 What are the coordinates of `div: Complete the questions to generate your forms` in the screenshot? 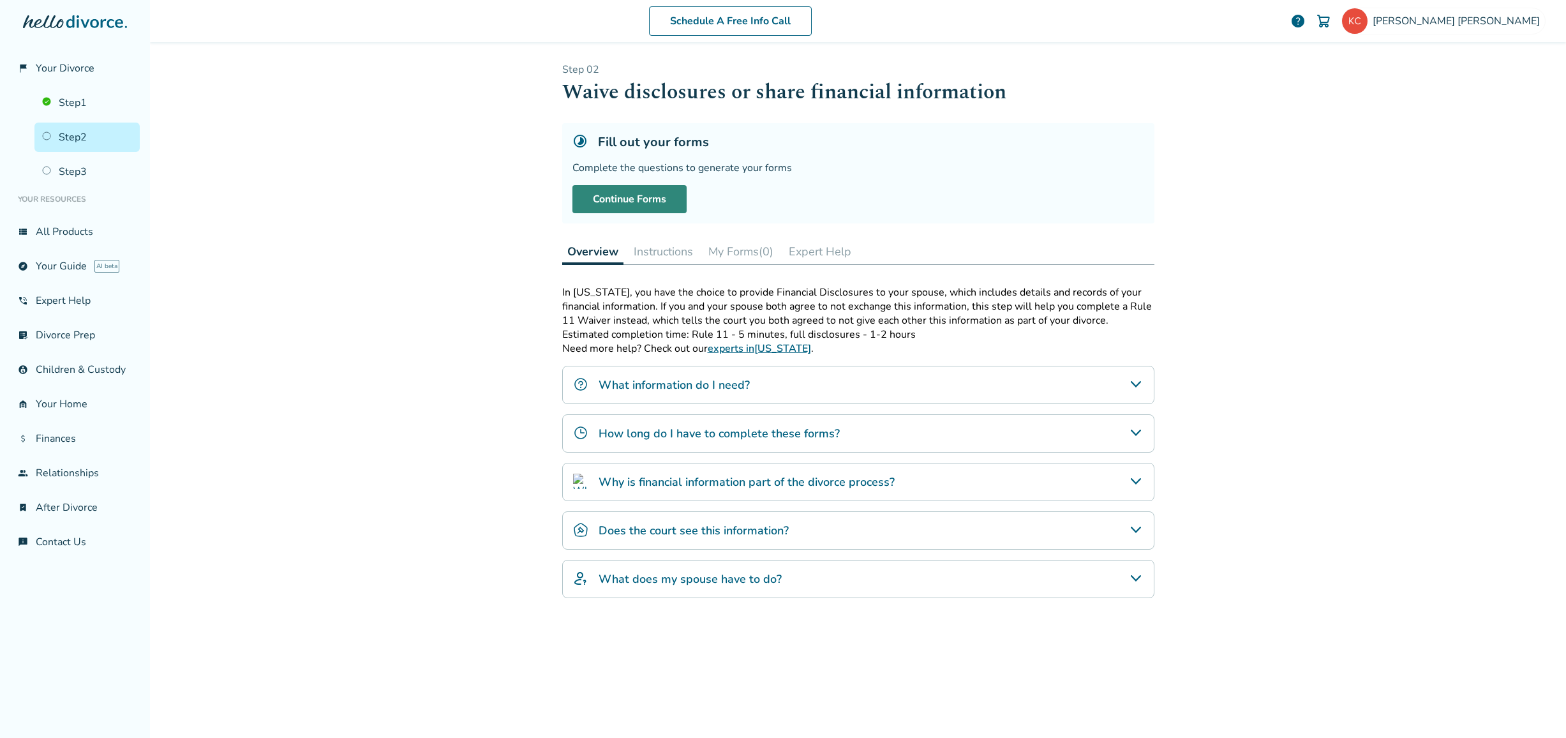 It's located at (858, 168).